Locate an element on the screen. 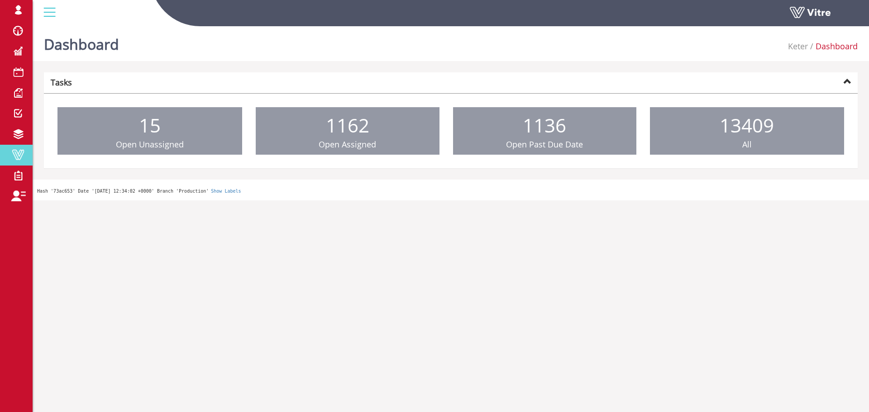  a: 15 Open Unassigned is located at coordinates (150, 131).